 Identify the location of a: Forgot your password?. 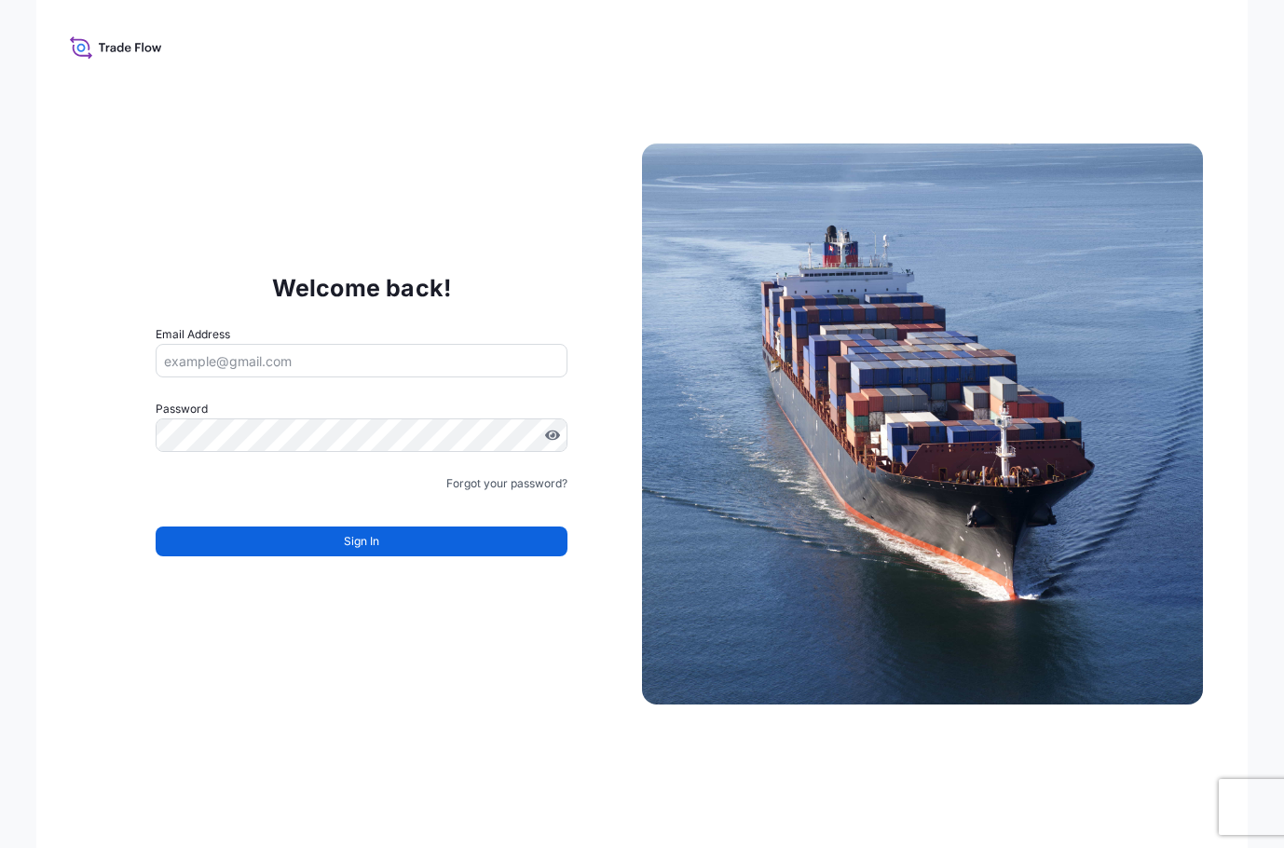
(507, 483).